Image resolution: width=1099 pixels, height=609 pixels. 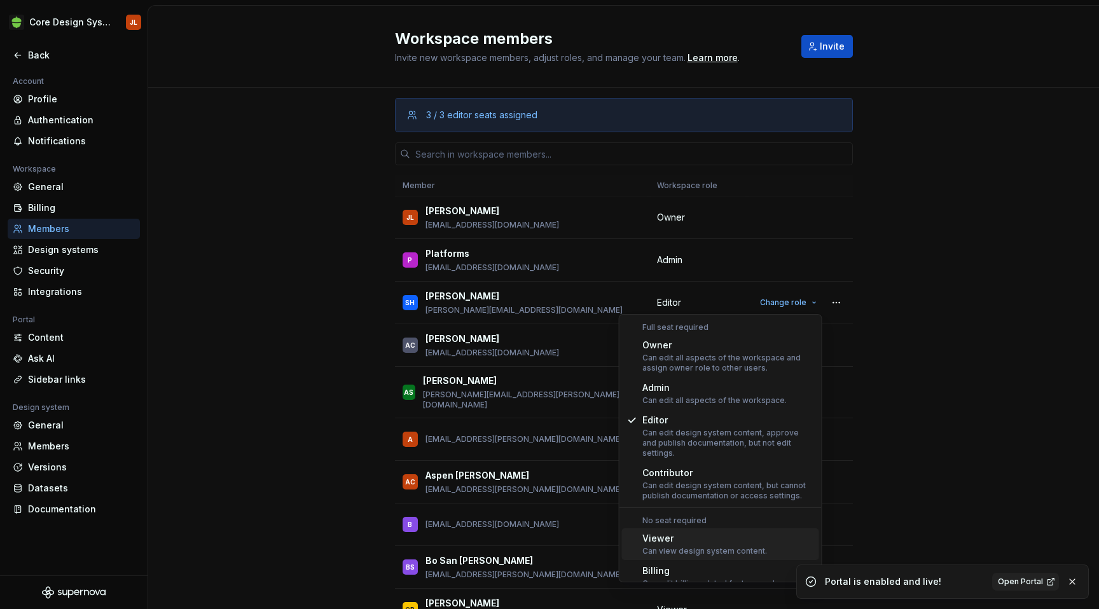 What do you see at coordinates (81, 338) in the screenshot?
I see `div: Content` at bounding box center [81, 338].